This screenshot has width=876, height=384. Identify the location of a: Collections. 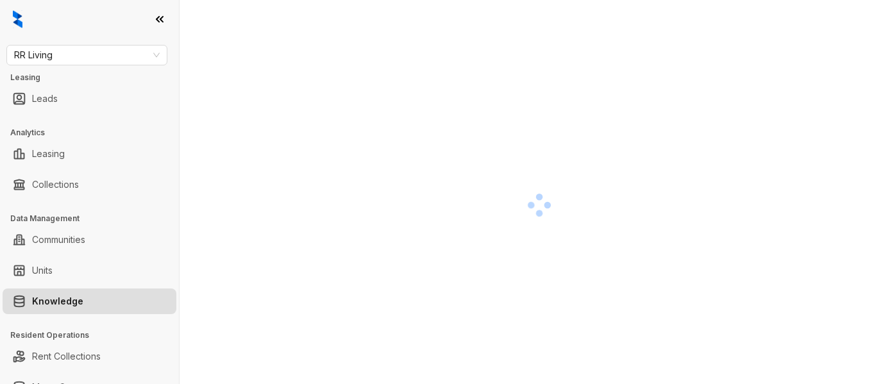
(55, 185).